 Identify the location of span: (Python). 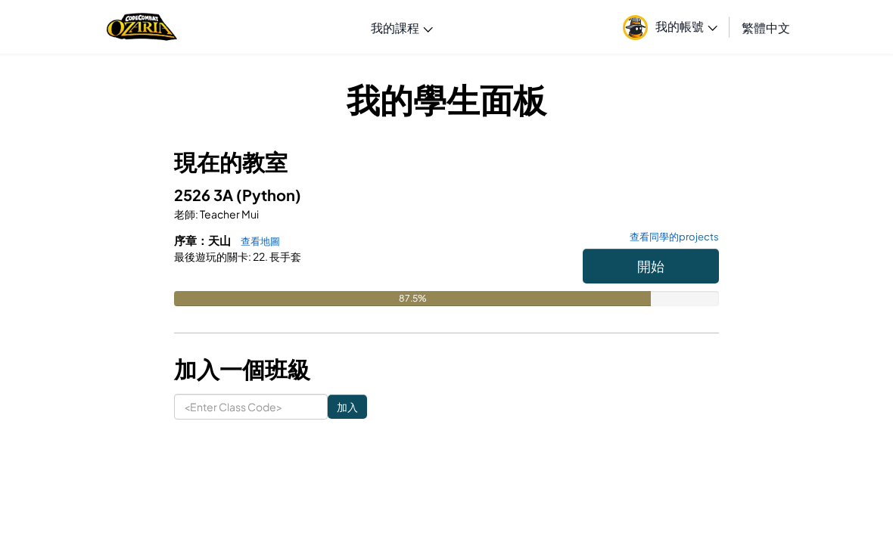
(269, 194).